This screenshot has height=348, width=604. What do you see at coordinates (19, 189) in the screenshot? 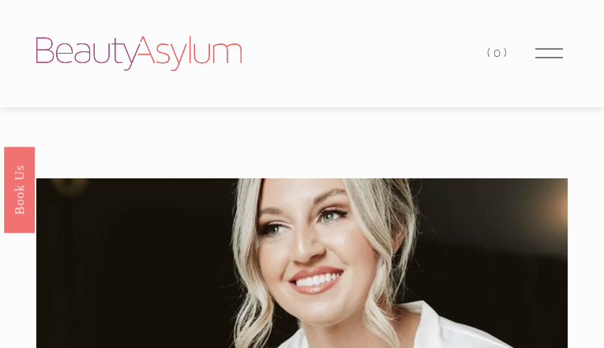
I see `a: Book Us` at bounding box center [19, 189].